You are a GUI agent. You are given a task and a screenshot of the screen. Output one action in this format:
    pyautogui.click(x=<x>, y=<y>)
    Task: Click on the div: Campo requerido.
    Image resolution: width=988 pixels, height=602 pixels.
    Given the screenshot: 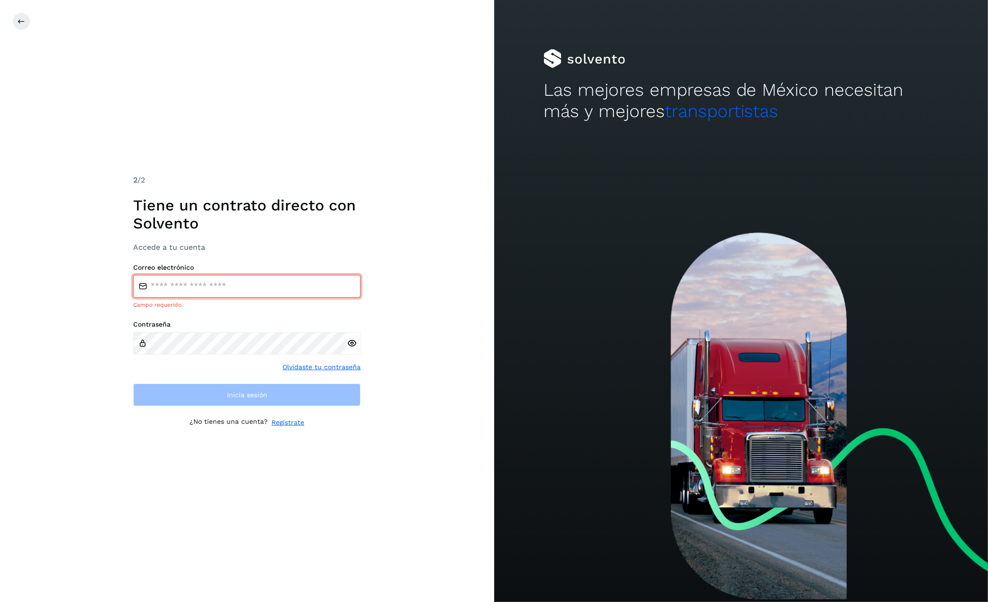 What is the action you would take?
    pyautogui.click(x=247, y=305)
    